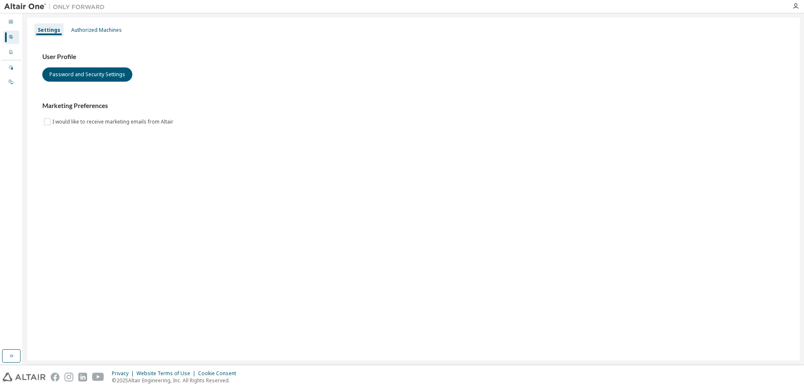 The width and height of the screenshot is (804, 389). Describe the element at coordinates (87, 74) in the screenshot. I see `button: Password and Security Settings` at that location.